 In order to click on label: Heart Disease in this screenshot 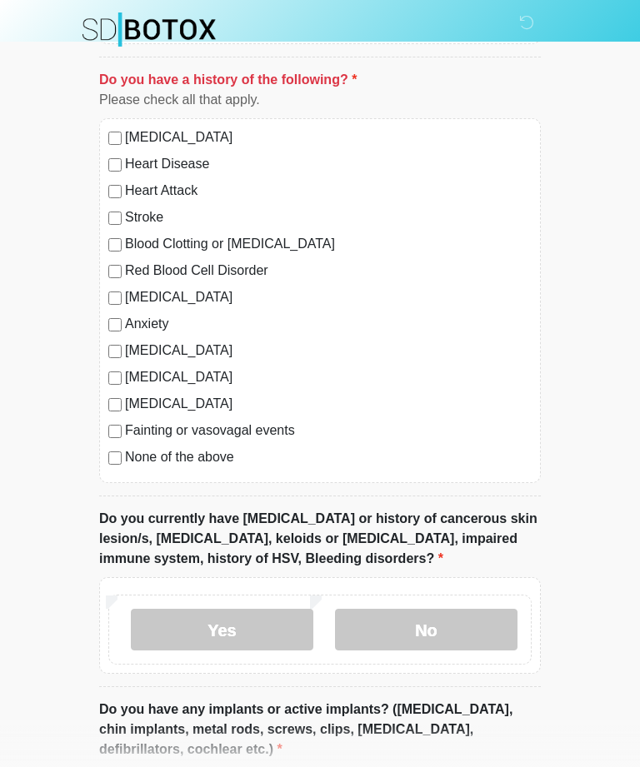, I will do `click(328, 164)`.